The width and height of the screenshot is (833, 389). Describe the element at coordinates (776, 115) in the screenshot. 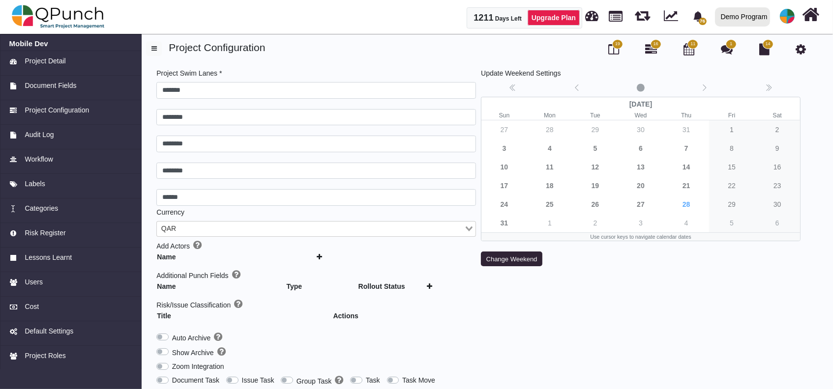

I see `small: Saturday` at that location.